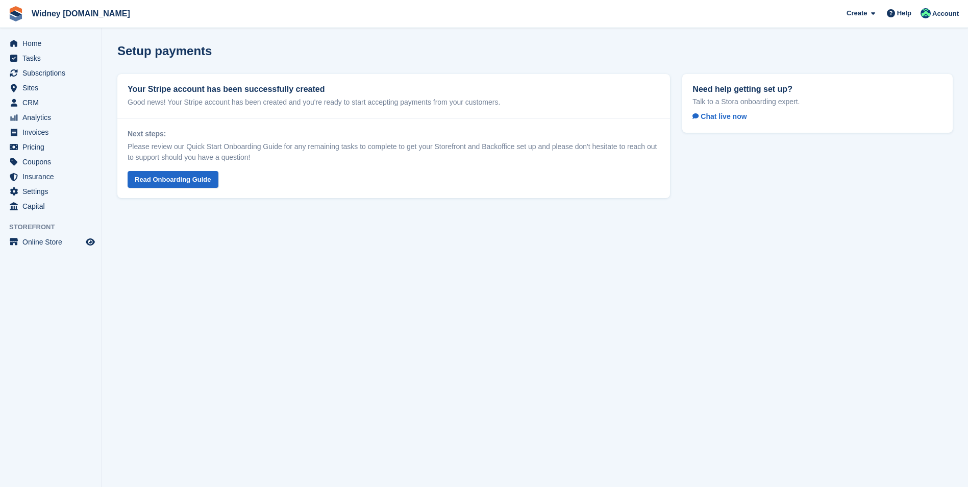 This screenshot has height=487, width=968. Describe the element at coordinates (946, 14) in the screenshot. I see `span: Account` at that location.